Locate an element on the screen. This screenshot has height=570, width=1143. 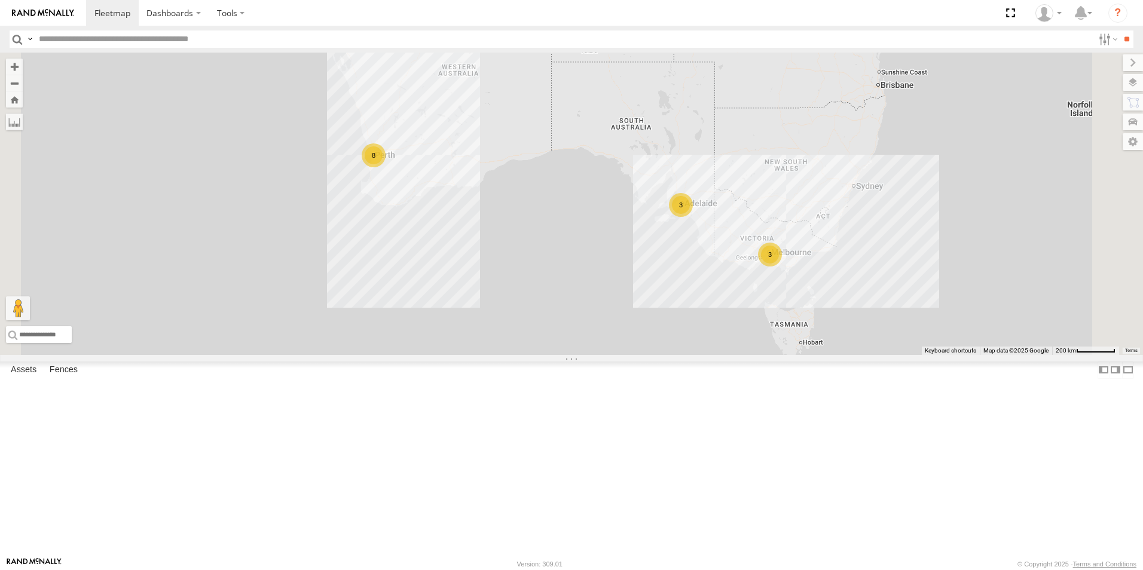
label: Search Query is located at coordinates (30, 39).